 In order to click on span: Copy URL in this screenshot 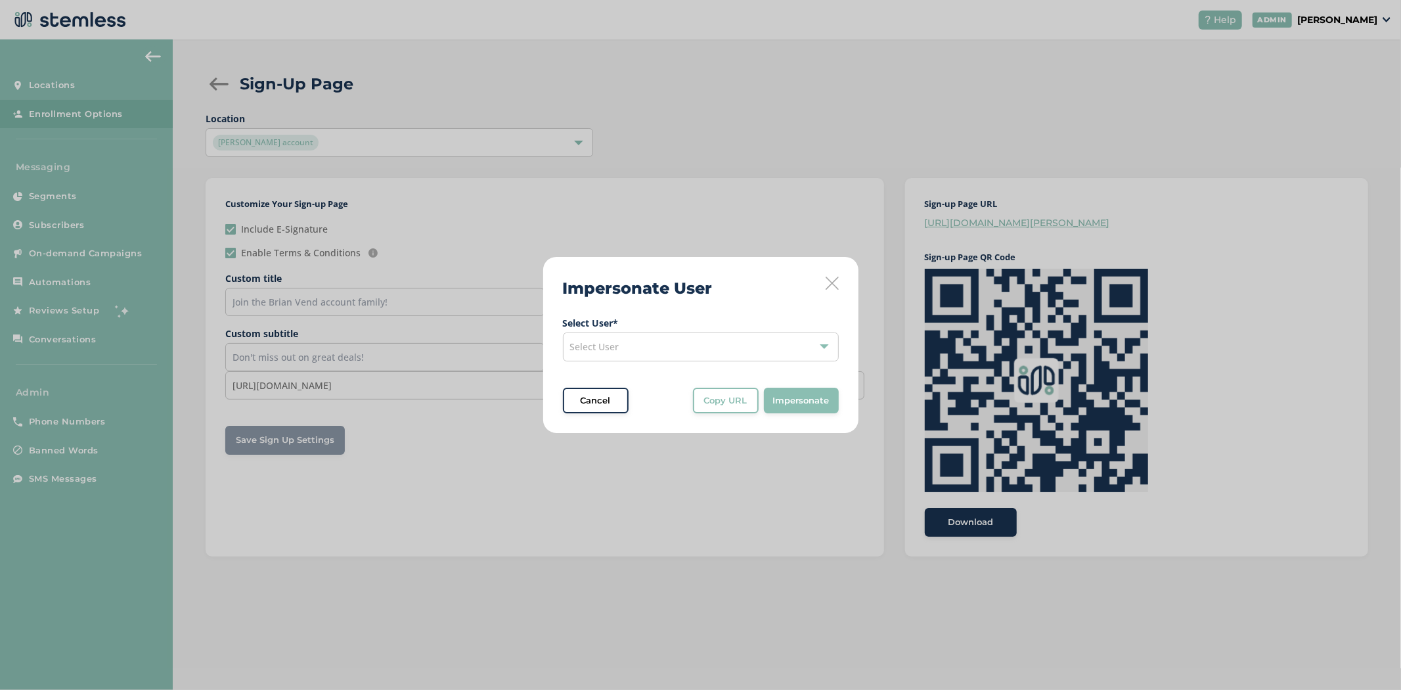, I will do `click(726, 401)`.